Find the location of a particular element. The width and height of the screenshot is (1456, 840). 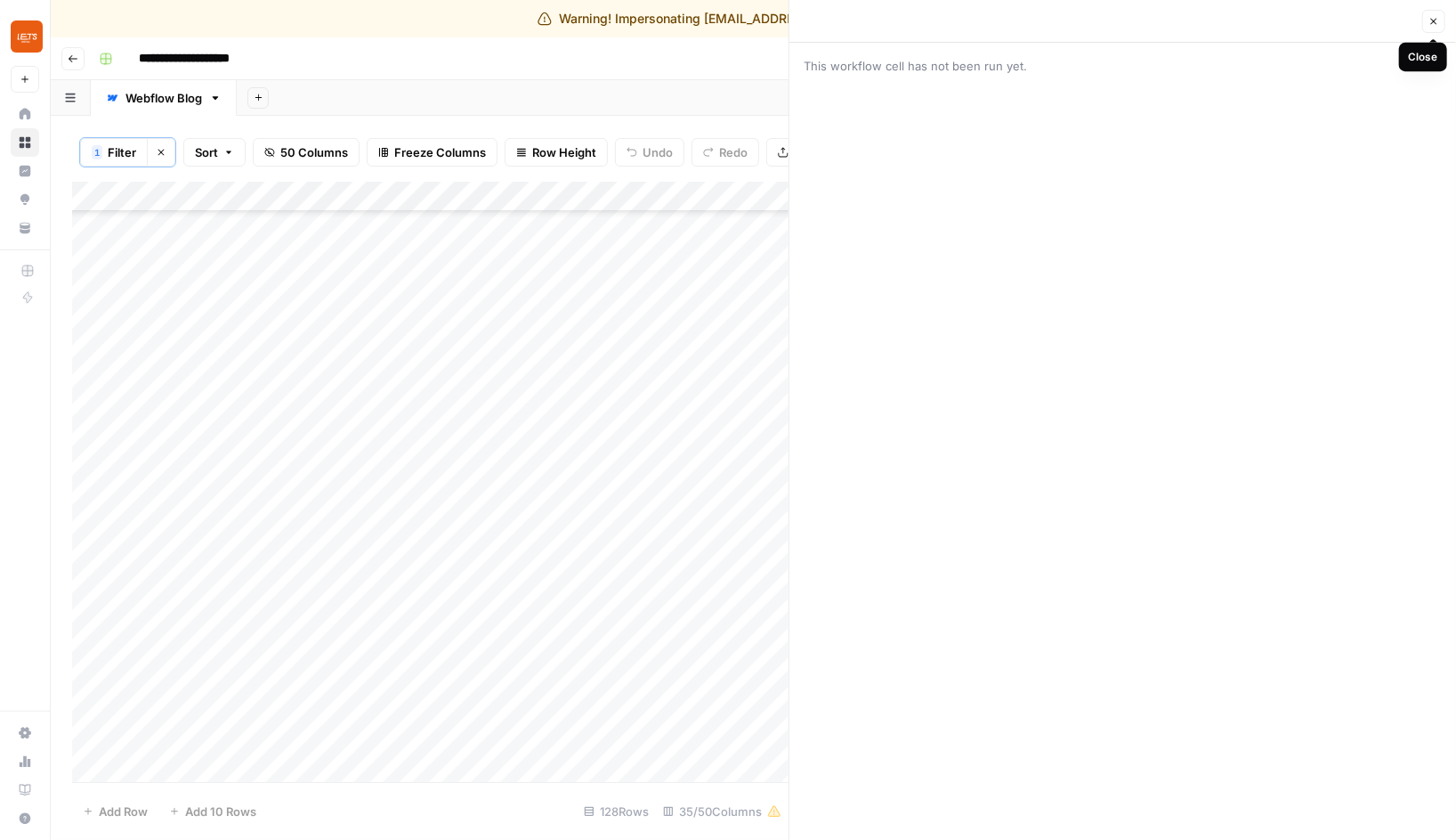

button: Workspace: LETS is located at coordinates (25, 37).